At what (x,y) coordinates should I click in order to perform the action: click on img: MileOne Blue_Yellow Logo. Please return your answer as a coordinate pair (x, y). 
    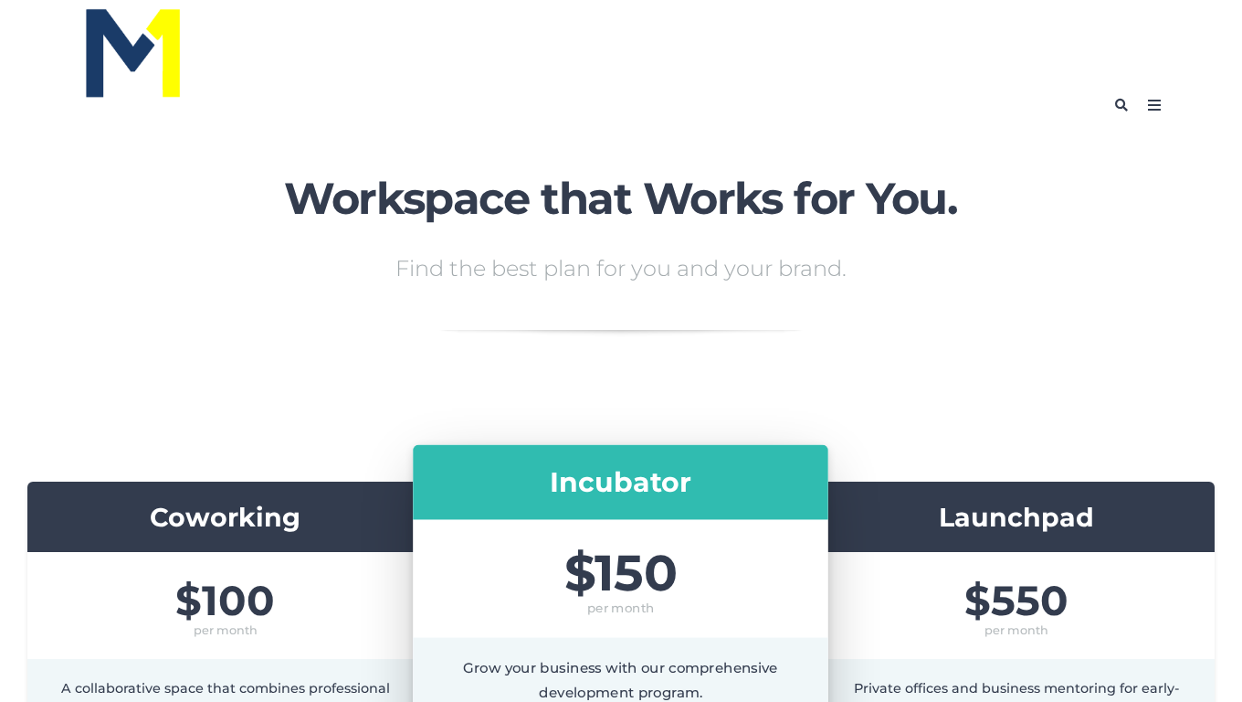
    Looking at the image, I should click on (132, 52).